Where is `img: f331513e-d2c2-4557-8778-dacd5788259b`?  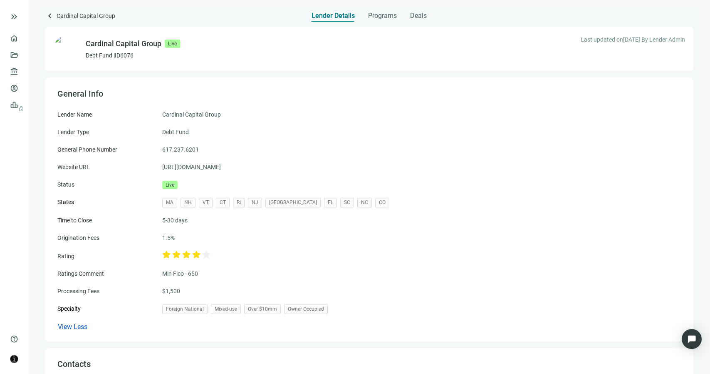
img: f331513e-d2c2-4557-8778-dacd5788259b is located at coordinates (67, 49).